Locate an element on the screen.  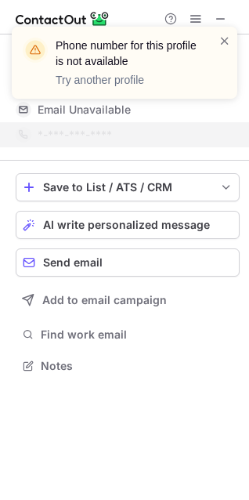
button: Add to email campaign is located at coordinates (128, 300).